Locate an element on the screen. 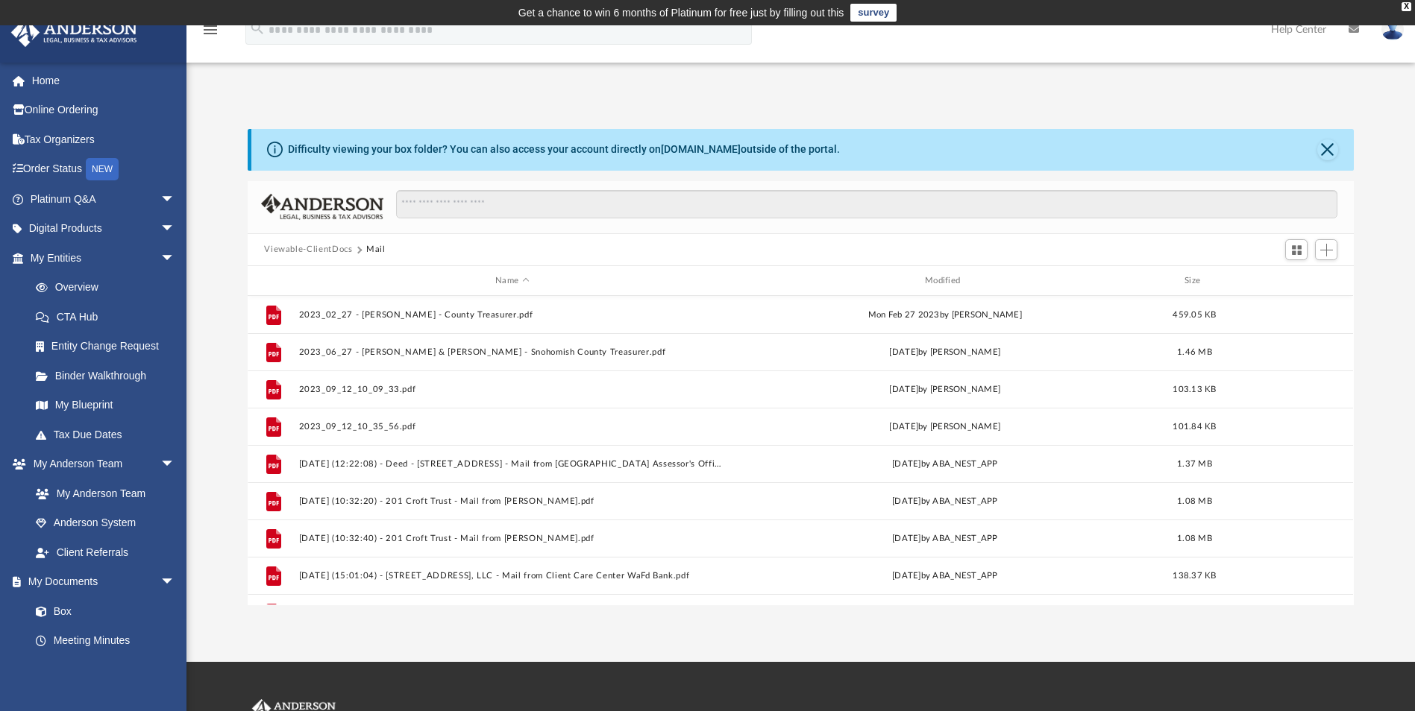 The image size is (1415, 711). a: Tax Organizers is located at coordinates (104, 139).